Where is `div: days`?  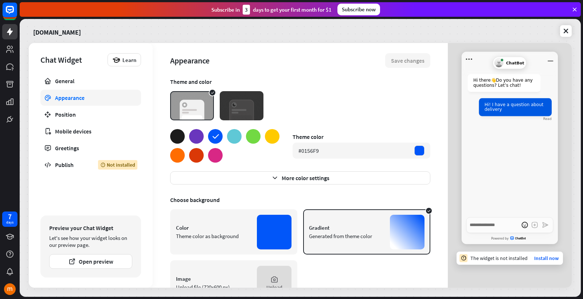
div: days is located at coordinates (10, 222).